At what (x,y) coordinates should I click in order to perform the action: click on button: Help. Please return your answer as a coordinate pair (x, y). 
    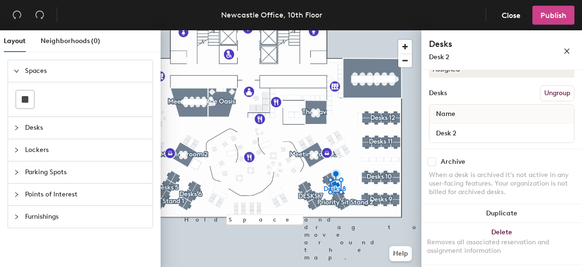
    Looking at the image, I should click on (401, 253).